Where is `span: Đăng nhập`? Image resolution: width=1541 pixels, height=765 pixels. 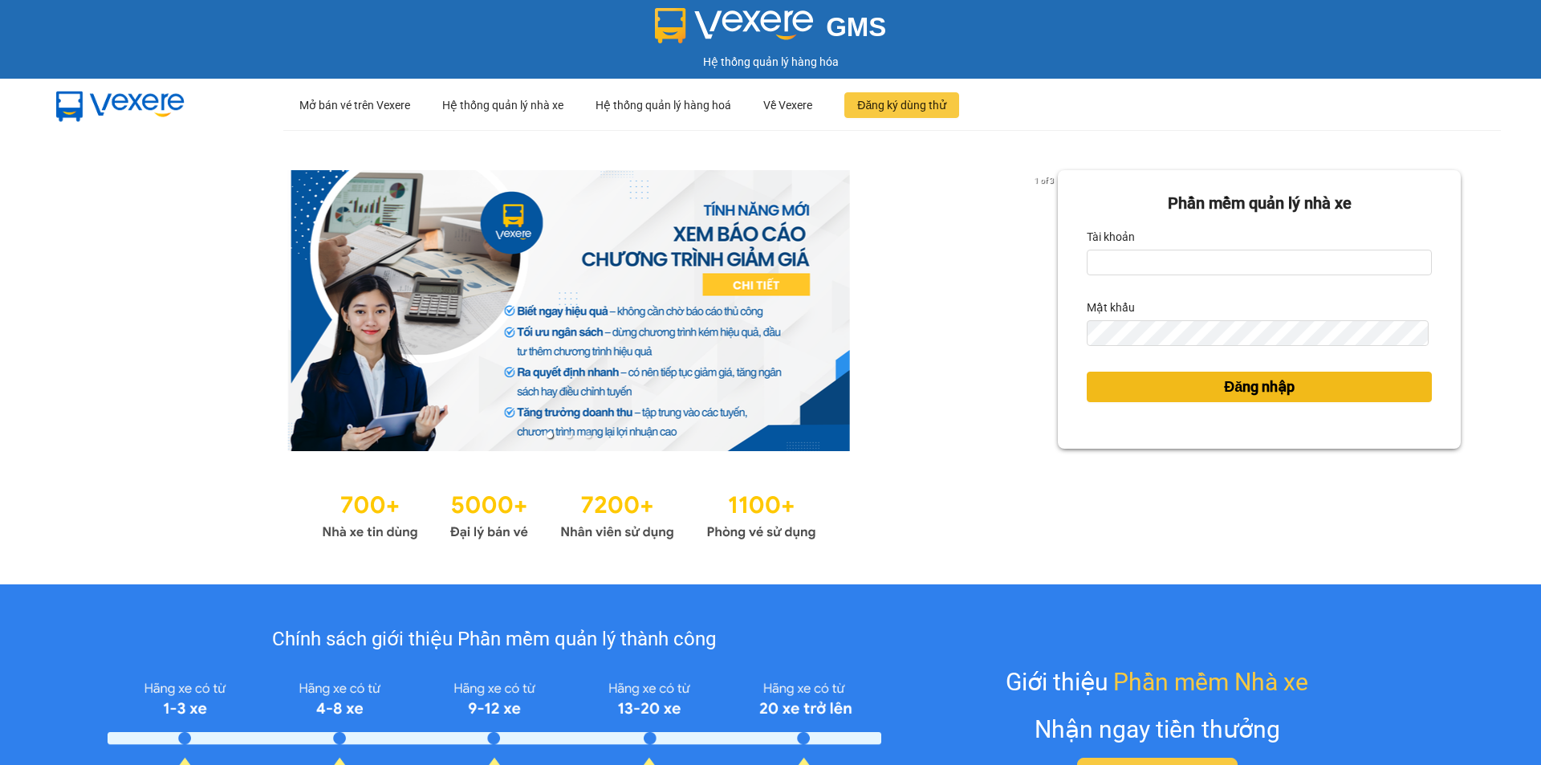 span: Đăng nhập is located at coordinates (1259, 387).